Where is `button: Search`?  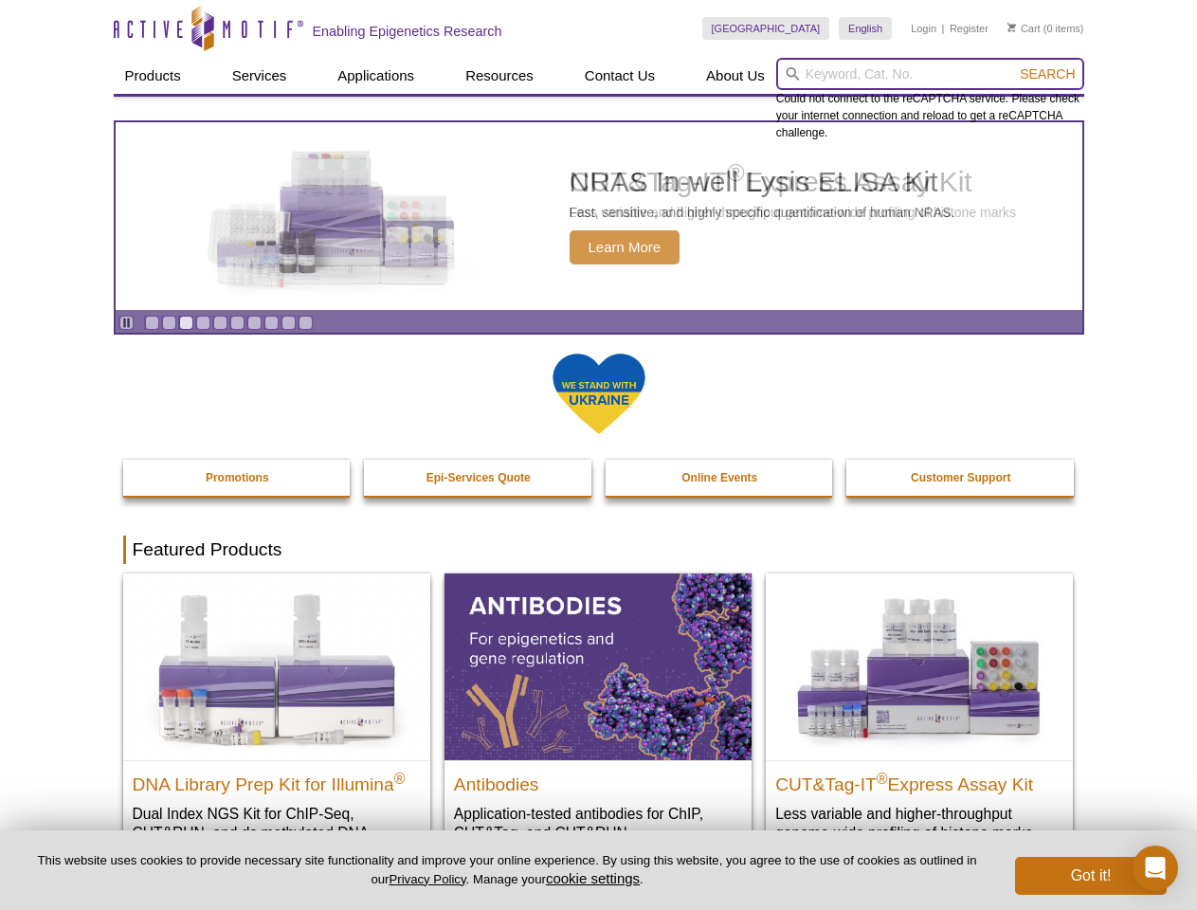
button: Search is located at coordinates (1048, 74).